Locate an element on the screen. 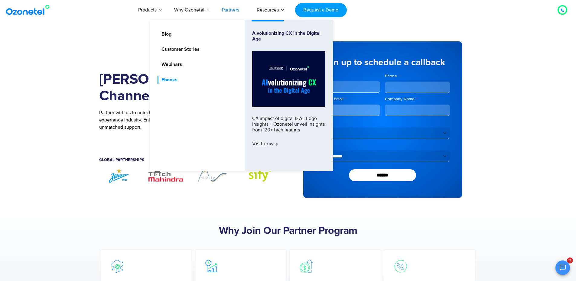 Image resolution: width=576 pixels, height=281 pixels. label: Partner is located at coordinates (382, 145).